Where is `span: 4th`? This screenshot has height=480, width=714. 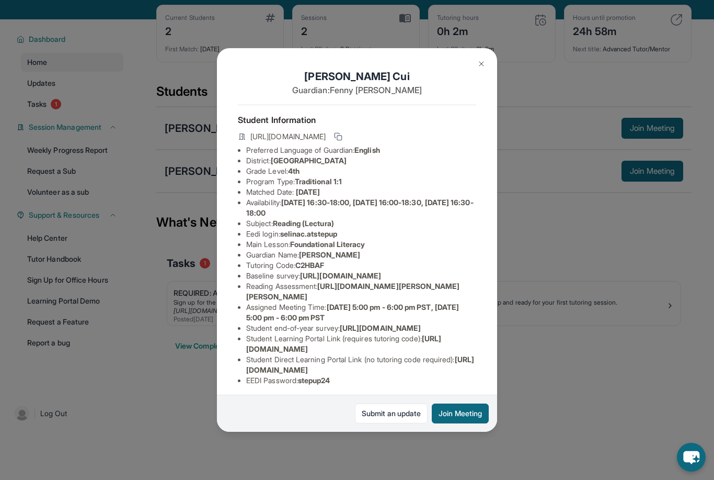 span: 4th is located at coordinates (294, 171).